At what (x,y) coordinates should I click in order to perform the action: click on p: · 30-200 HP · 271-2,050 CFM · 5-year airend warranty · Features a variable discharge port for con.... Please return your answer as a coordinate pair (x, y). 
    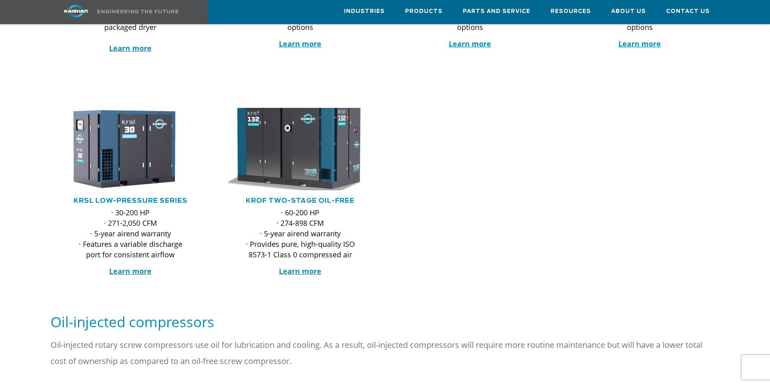
    Looking at the image, I should click on (131, 234).